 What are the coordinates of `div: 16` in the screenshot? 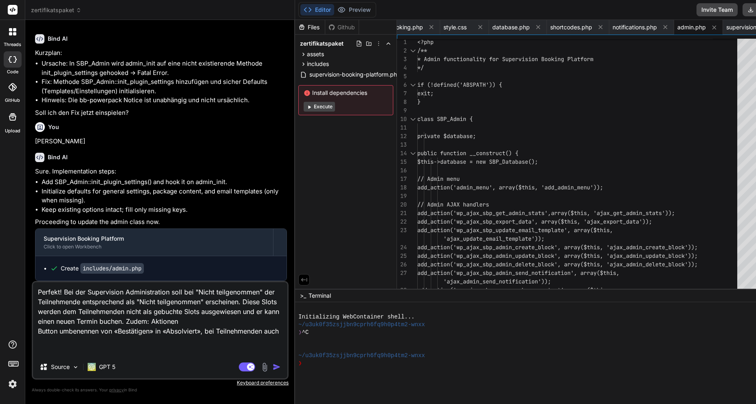 It's located at (402, 170).